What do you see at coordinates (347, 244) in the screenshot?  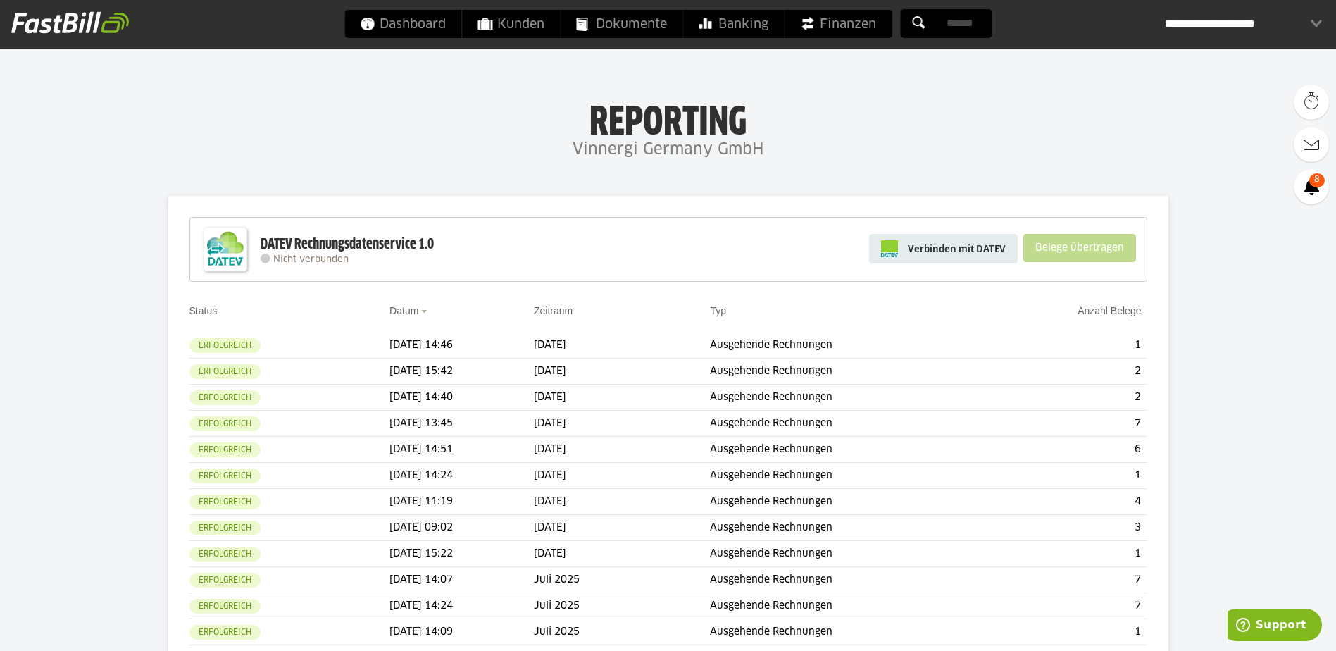 I see `div: DATEV Rechnungsdatenservice 1.0` at bounding box center [347, 244].